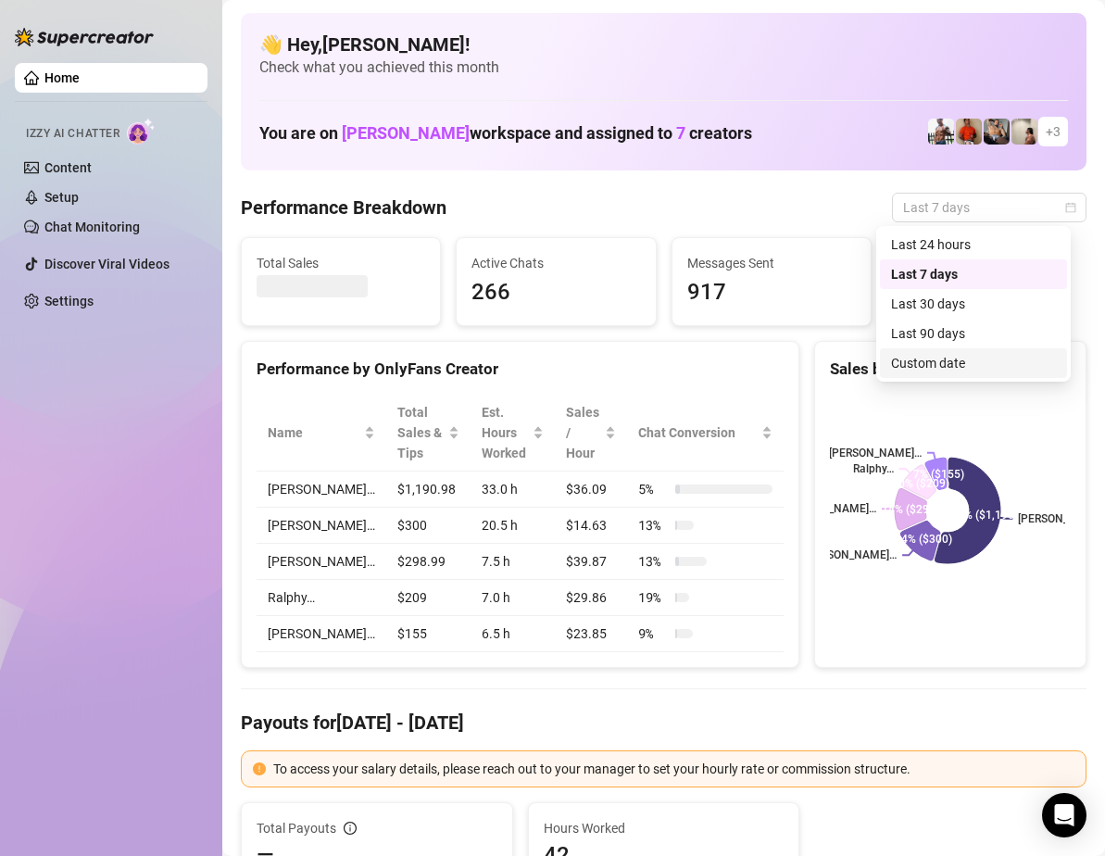 The image size is (1105, 856). Describe the element at coordinates (664, 828) in the screenshot. I see `span: Hours Worked` at that location.